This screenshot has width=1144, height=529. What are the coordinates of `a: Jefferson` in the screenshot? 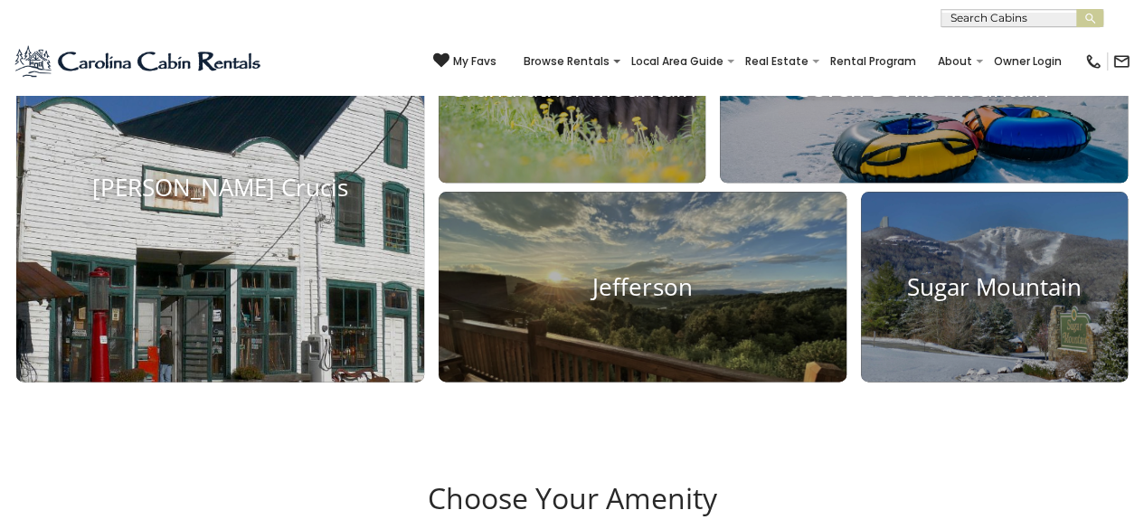 It's located at (642, 287).